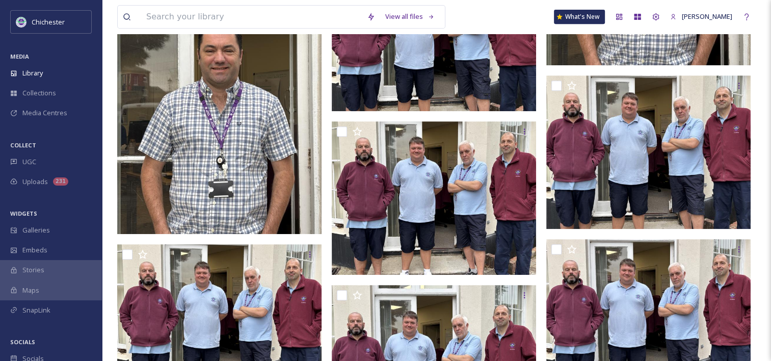 Image resolution: width=771 pixels, height=361 pixels. What do you see at coordinates (410, 16) in the screenshot?
I see `div: View all files` at bounding box center [410, 16].